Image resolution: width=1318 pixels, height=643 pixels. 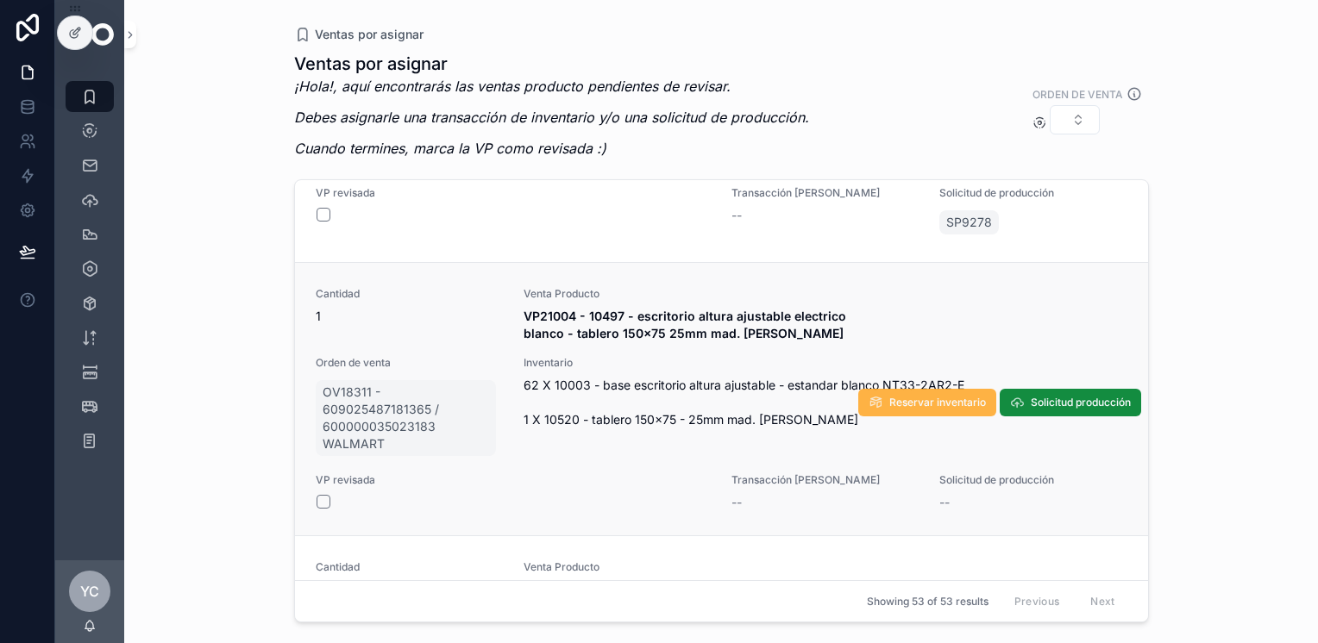 What do you see at coordinates (1075, 120) in the screenshot?
I see `button: Select Button` at bounding box center [1075, 120].